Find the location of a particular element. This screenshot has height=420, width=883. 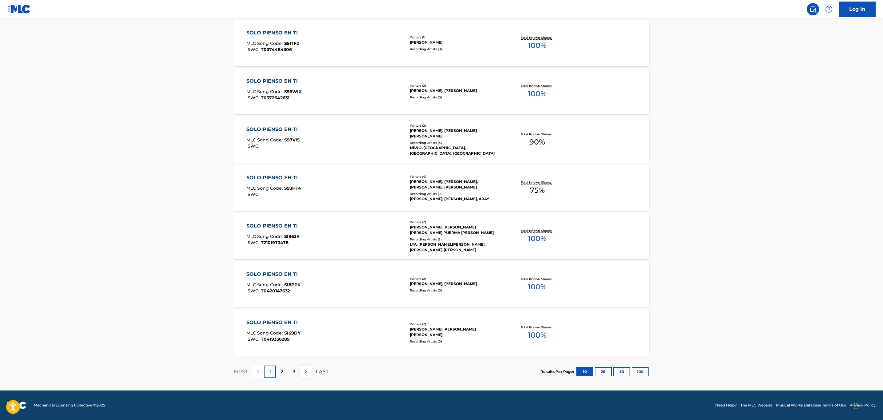

span: S97VI5 is located at coordinates (292, 140).